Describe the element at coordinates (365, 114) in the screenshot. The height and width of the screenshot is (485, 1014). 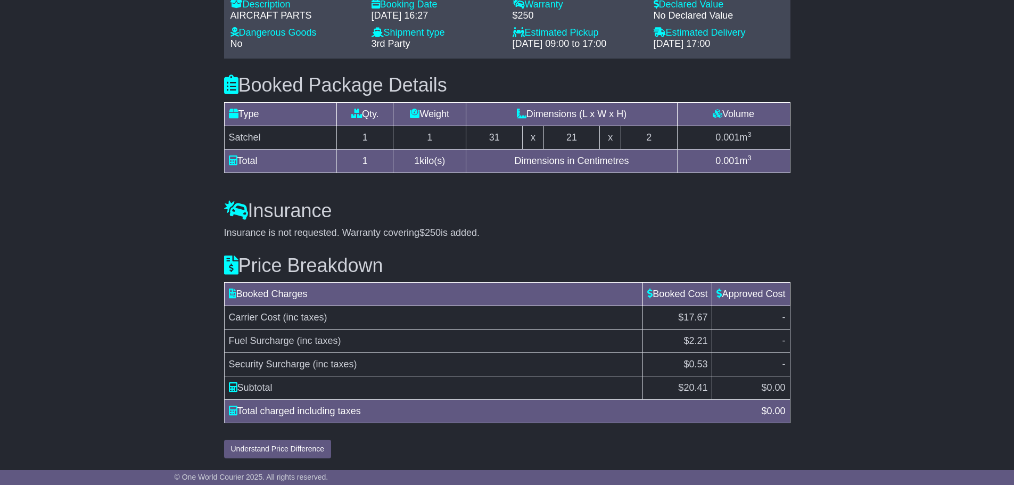
I see `td: Qty.` at that location.